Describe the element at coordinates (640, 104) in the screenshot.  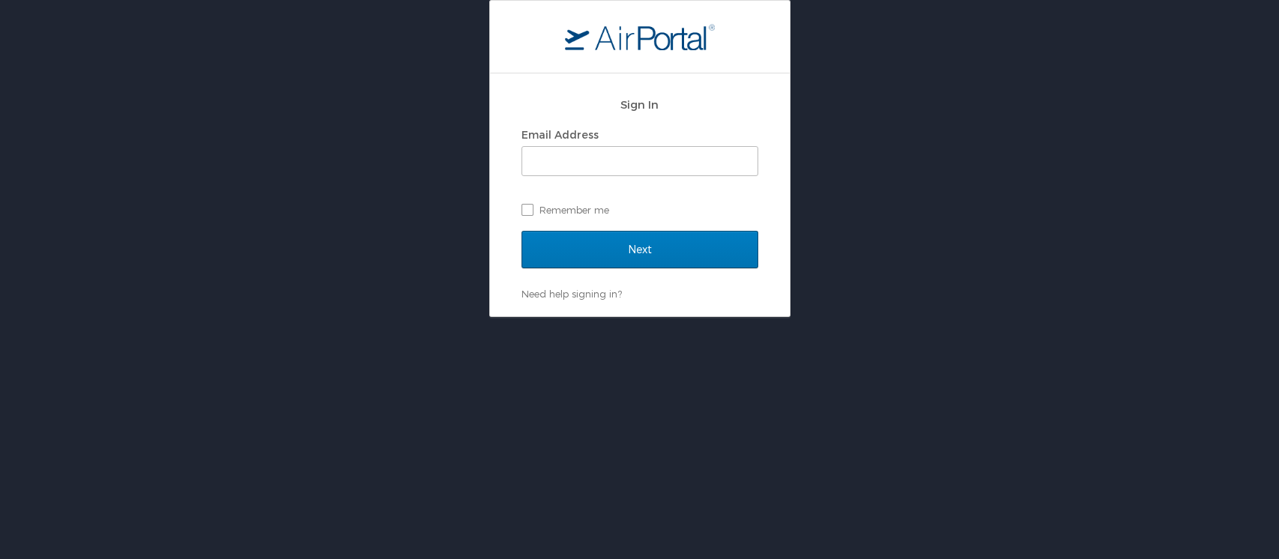
I see `h2: Sign In` at that location.